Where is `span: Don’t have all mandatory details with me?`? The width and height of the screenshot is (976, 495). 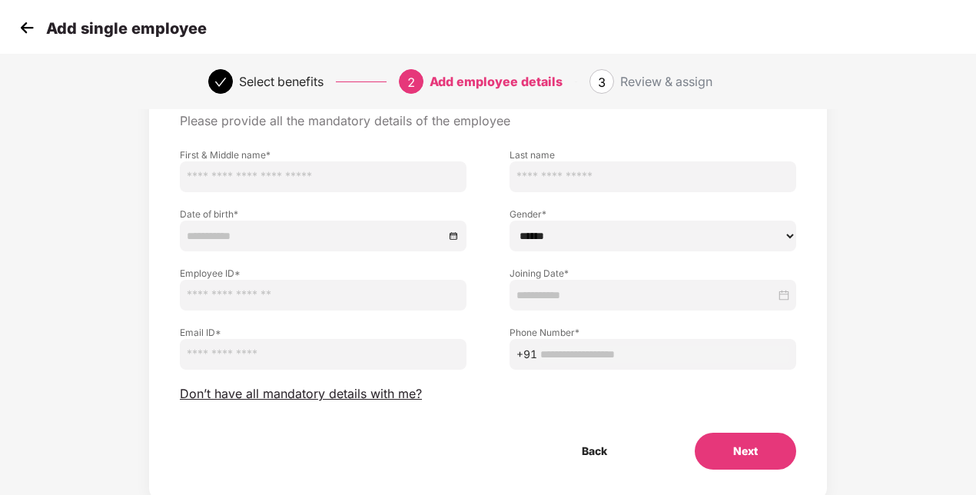
span: Don’t have all mandatory details with me? is located at coordinates (300, 393).